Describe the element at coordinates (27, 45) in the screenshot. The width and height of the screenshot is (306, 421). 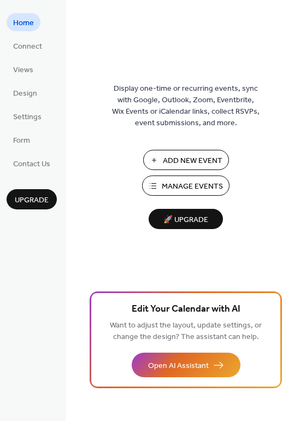
I see `a: Connect` at that location.